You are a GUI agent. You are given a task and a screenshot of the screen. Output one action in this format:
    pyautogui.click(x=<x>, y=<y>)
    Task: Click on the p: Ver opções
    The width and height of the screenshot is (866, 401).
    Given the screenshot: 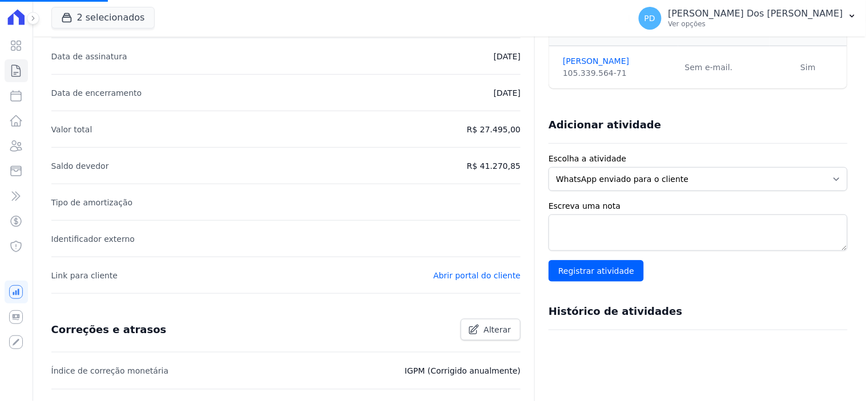 What is the action you would take?
    pyautogui.click(x=756, y=24)
    